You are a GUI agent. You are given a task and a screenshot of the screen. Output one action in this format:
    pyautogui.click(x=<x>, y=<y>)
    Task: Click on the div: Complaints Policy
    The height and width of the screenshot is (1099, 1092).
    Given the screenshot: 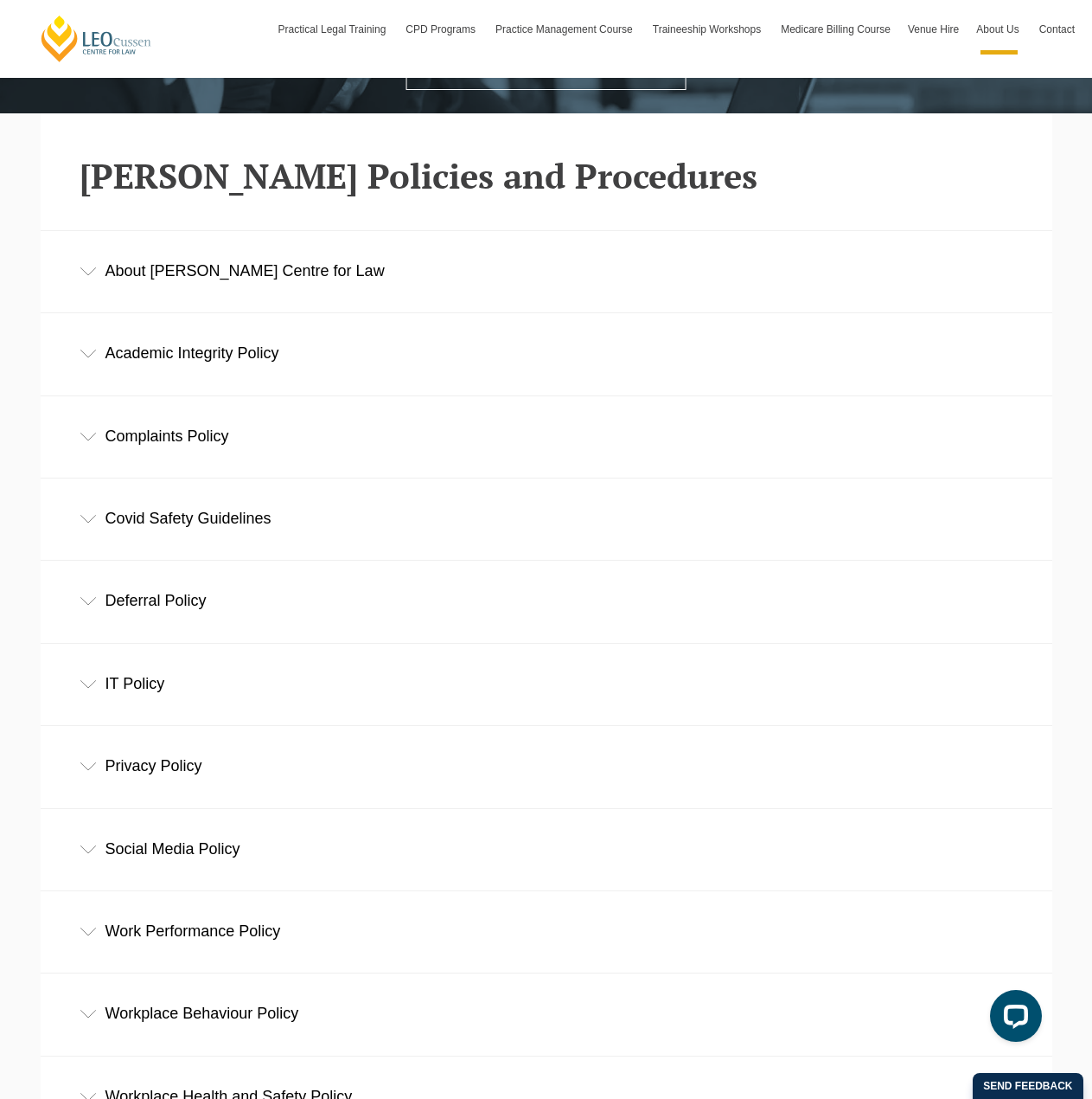 What is the action you would take?
    pyautogui.click(x=547, y=436)
    